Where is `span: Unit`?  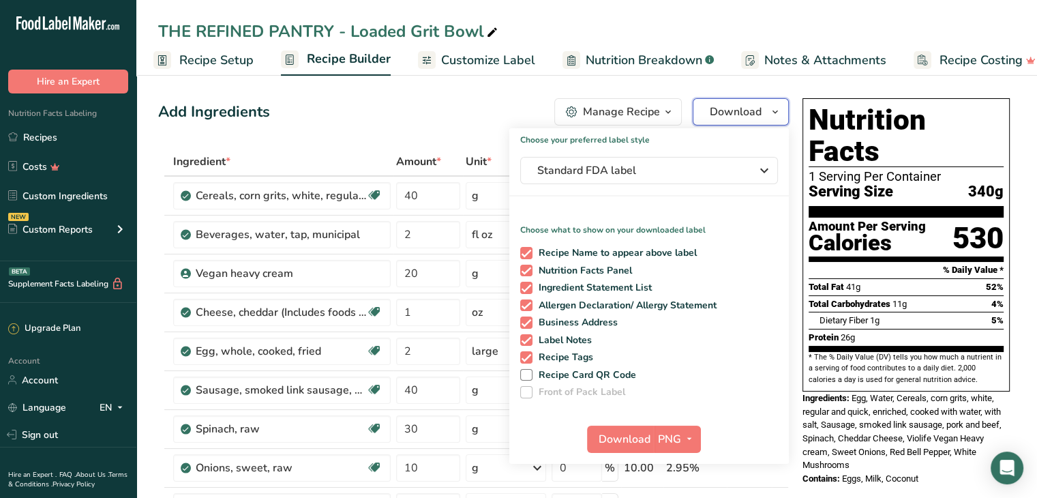
span: Unit is located at coordinates (478, 162).